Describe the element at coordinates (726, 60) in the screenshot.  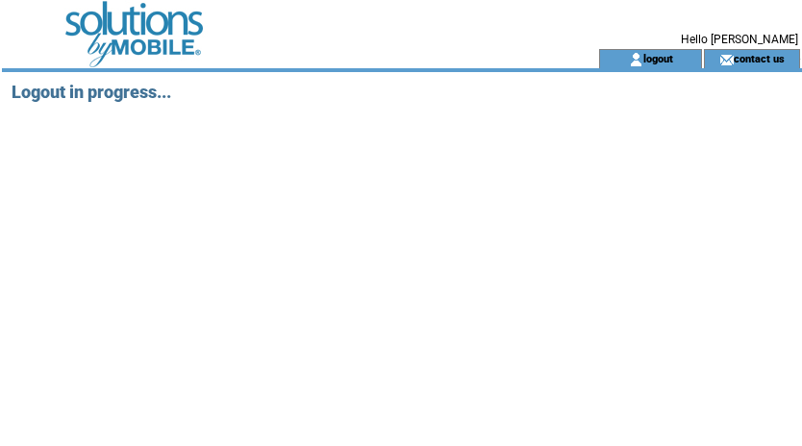
I see `img: contact_us_icon.gif` at that location.